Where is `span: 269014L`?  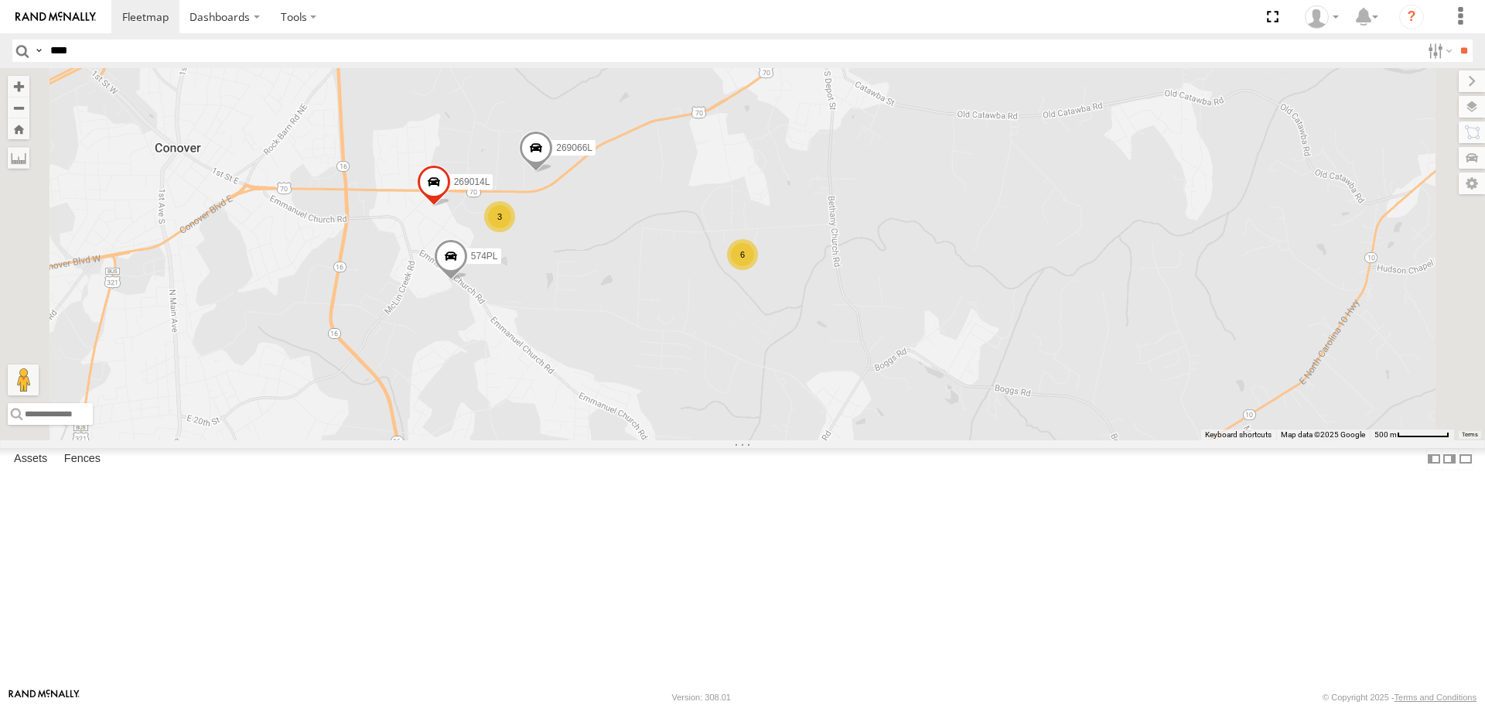
span: 269014L is located at coordinates (472, 182).